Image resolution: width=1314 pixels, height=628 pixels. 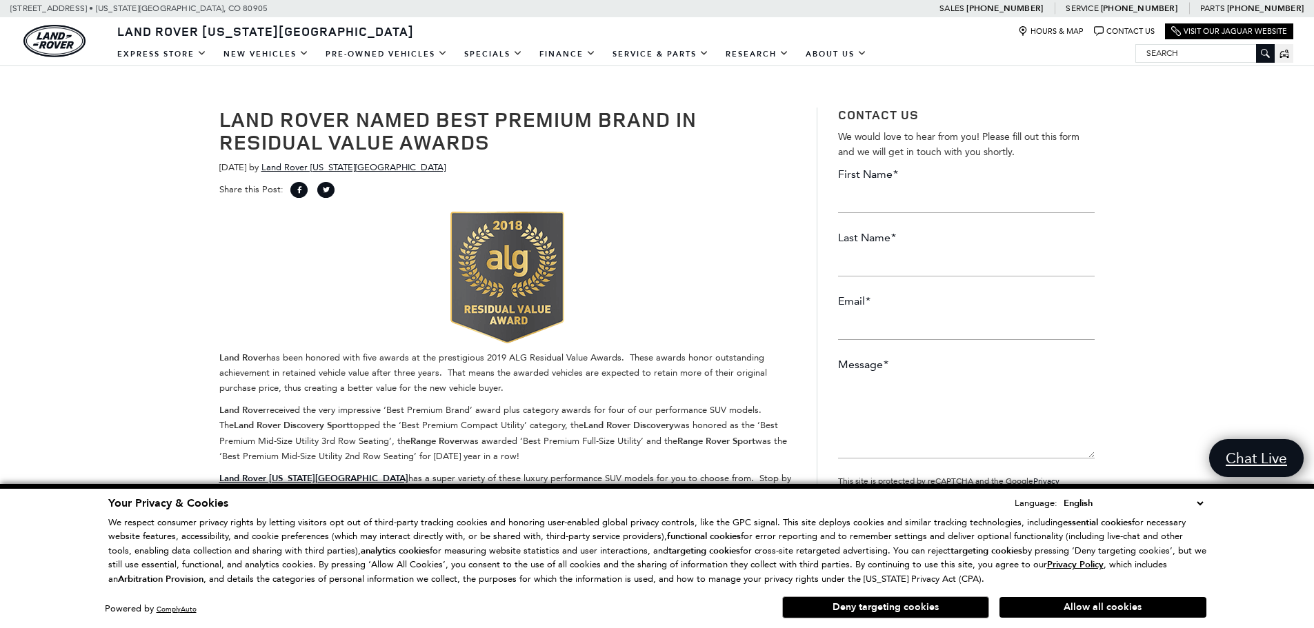 I want to click on label: Last Name, so click(x=867, y=238).